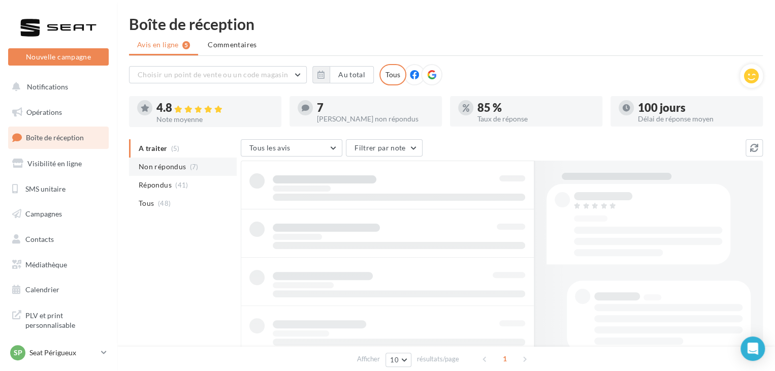  What do you see at coordinates (146, 203) in the screenshot?
I see `span: Tous` at bounding box center [146, 203].